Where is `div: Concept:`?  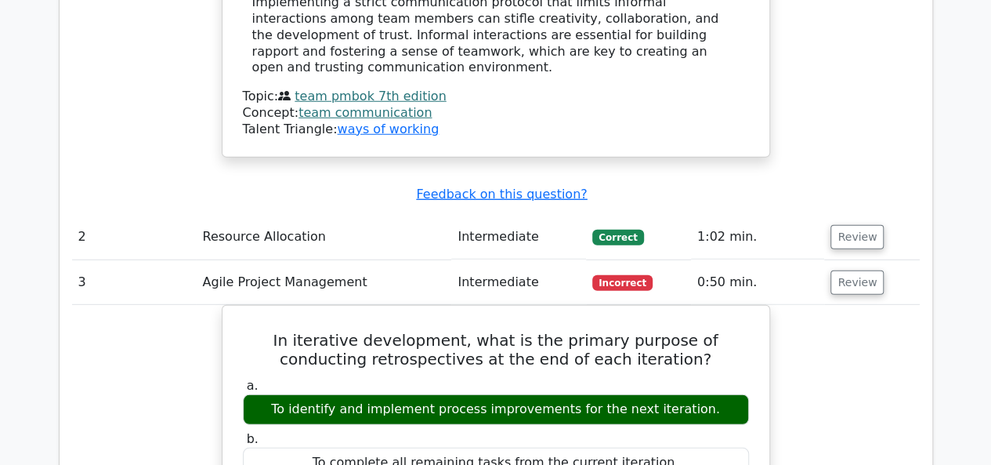
div: Concept: is located at coordinates (496, 113).